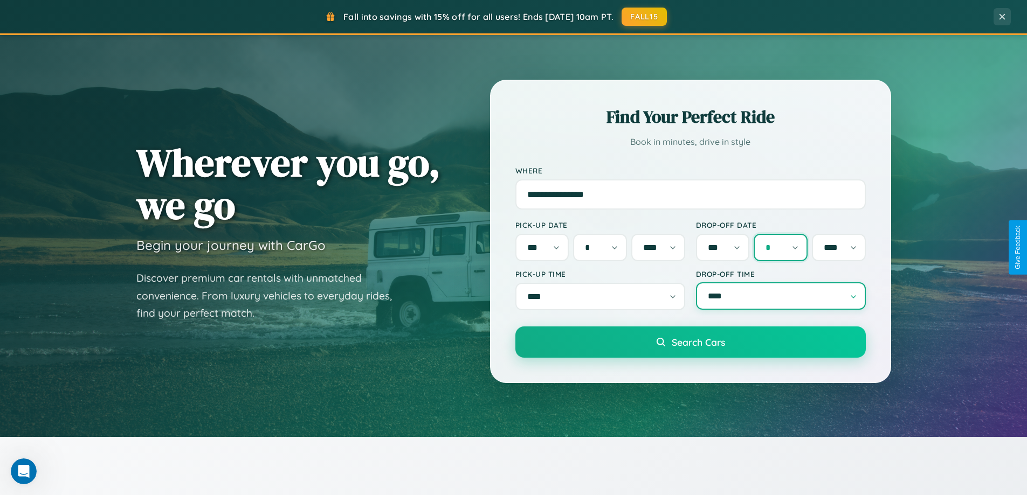 Image resolution: width=1027 pixels, height=495 pixels. Describe the element at coordinates (644, 17) in the screenshot. I see `button: FALL15` at that location.